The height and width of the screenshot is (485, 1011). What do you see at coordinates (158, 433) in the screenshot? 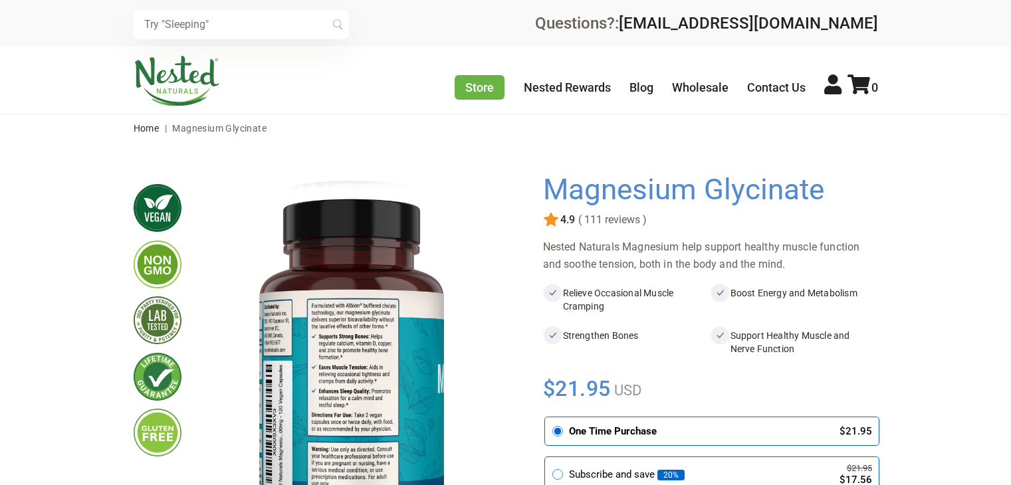
I see `img: glutenfree` at bounding box center [158, 433].